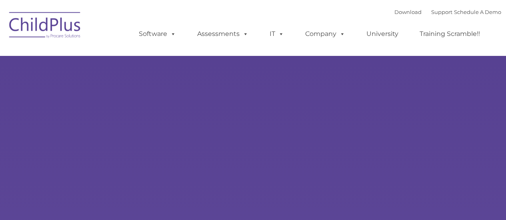  Describe the element at coordinates (277, 34) in the screenshot. I see `a: IT` at that location.